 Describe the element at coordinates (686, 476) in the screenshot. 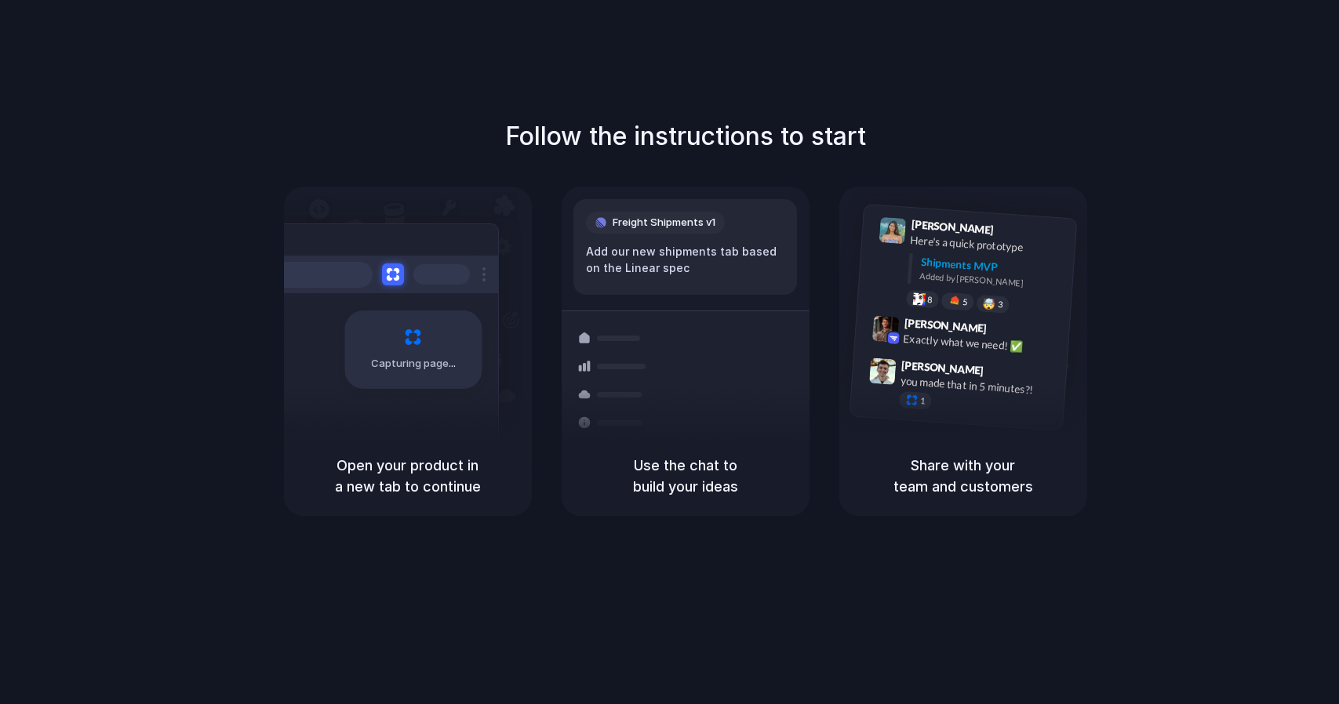

I see `h5: Use the chat to build your ideas` at that location.